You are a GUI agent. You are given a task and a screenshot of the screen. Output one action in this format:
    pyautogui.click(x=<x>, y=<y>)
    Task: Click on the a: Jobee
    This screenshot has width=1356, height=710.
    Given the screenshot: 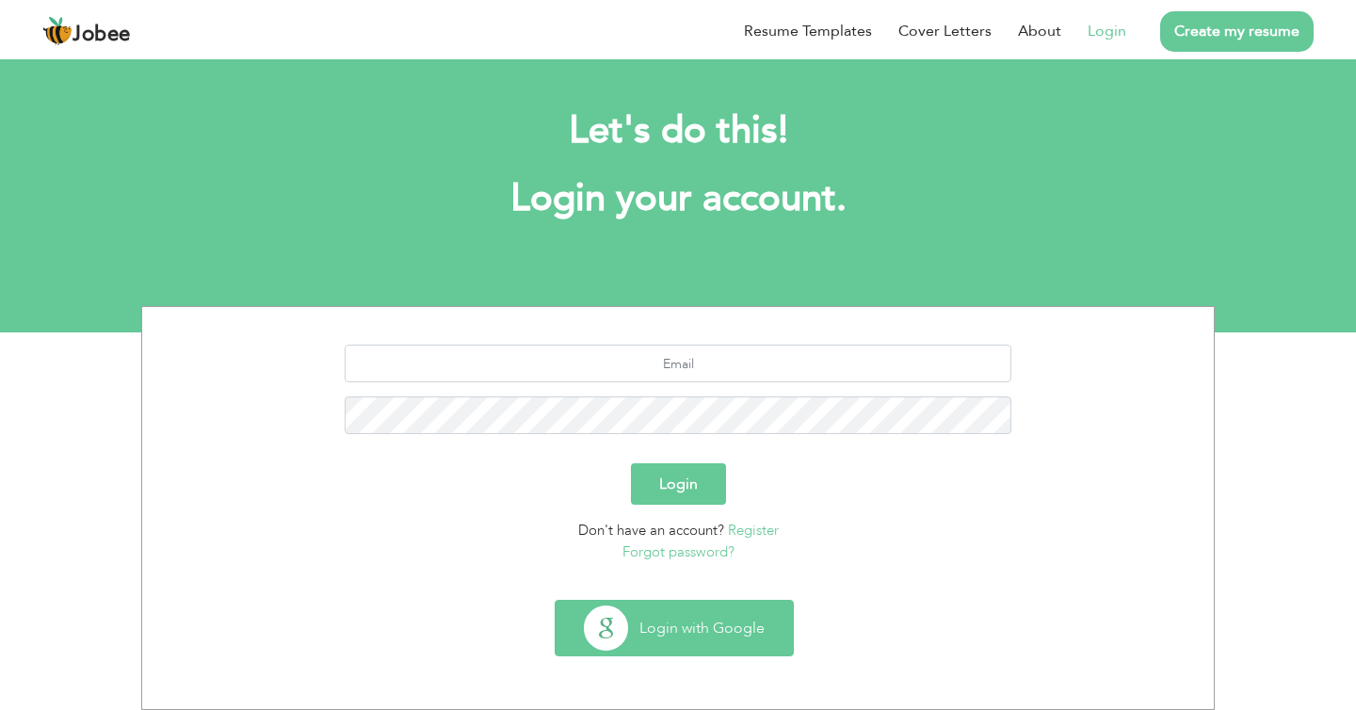 What is the action you would take?
    pyautogui.click(x=87, y=31)
    